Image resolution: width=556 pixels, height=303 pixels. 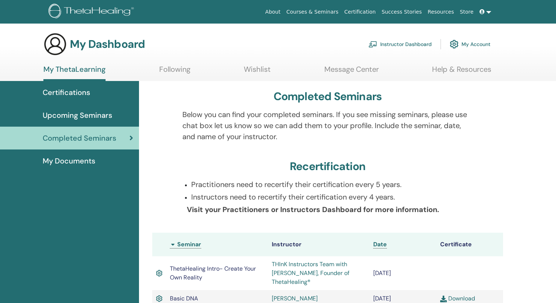 I want to click on span: Date, so click(x=380, y=244).